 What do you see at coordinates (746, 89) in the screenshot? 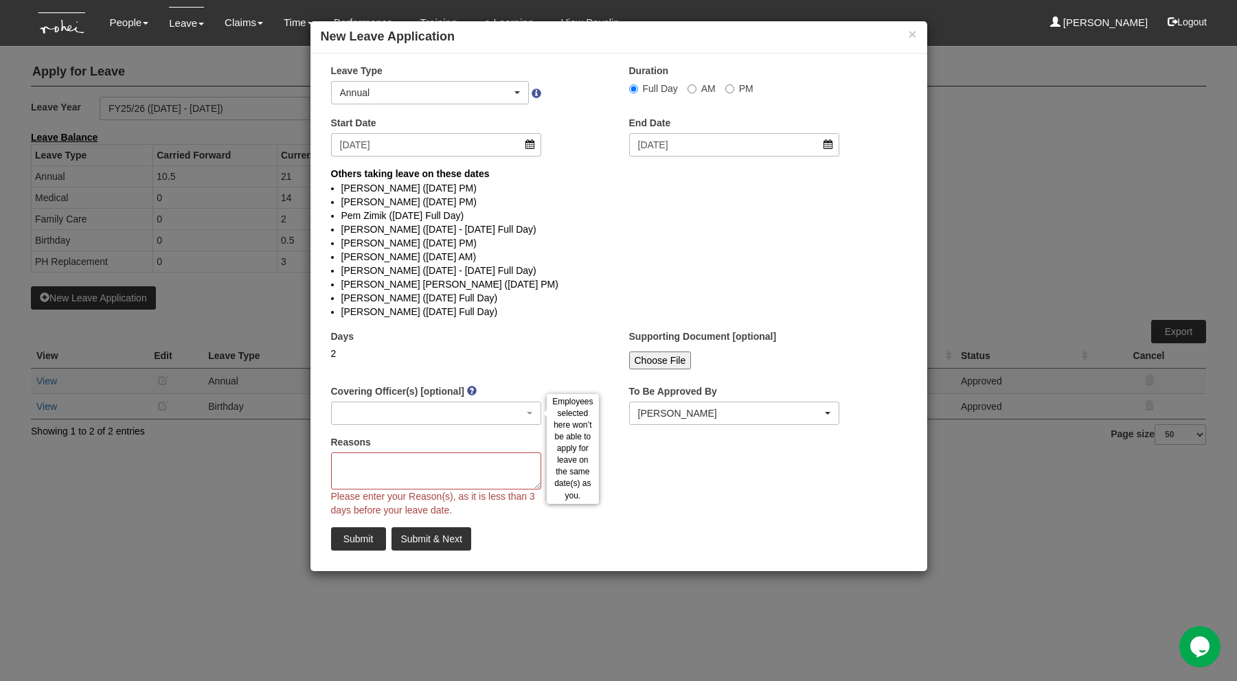
I see `span: PM` at bounding box center [746, 89].